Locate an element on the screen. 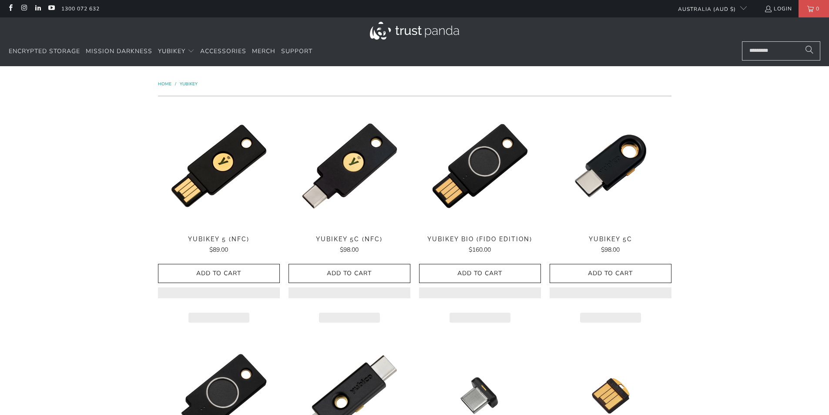  img: YubiKey 5 (NFC) - Trust Panda is located at coordinates (219, 166).